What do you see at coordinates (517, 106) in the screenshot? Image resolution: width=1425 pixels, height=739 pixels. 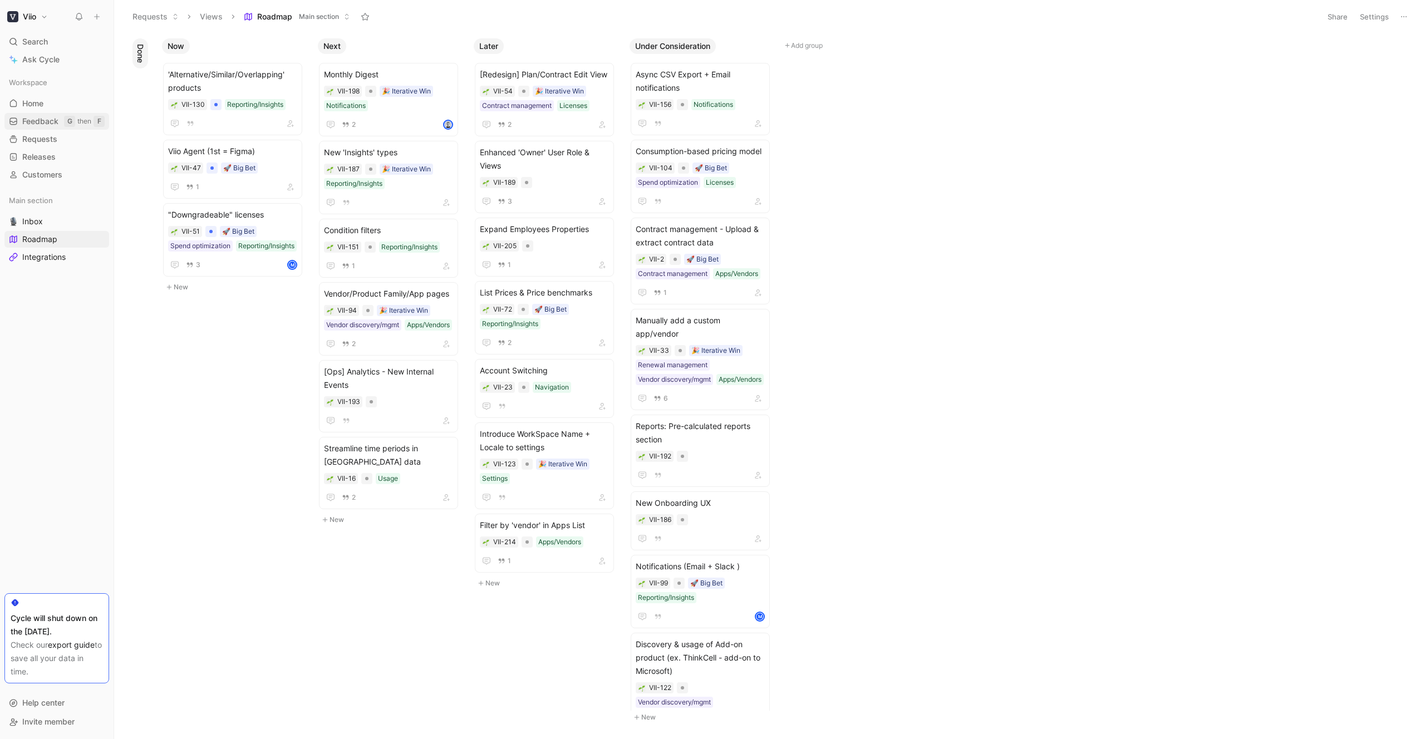 I see `div: Contract management` at bounding box center [517, 106].